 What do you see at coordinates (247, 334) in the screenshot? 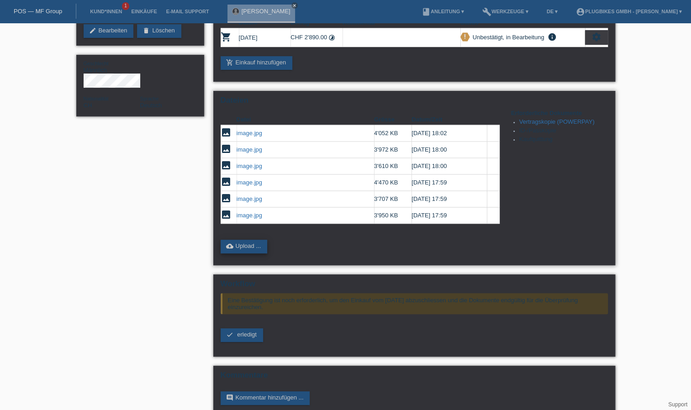
I see `span: erledigt` at bounding box center [247, 334].